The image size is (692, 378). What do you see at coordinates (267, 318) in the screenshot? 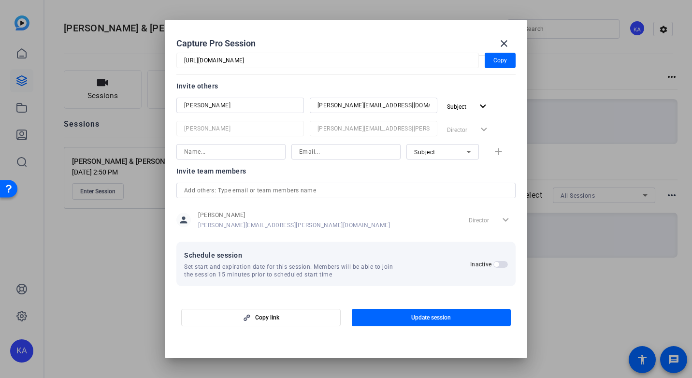
I see `span: Copy link` at bounding box center [267, 318].